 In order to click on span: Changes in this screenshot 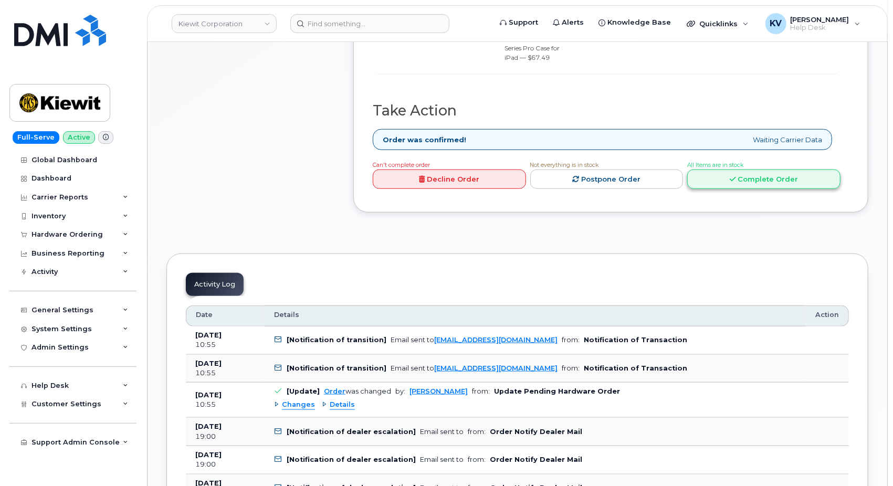, I will do `click(298, 405)`.